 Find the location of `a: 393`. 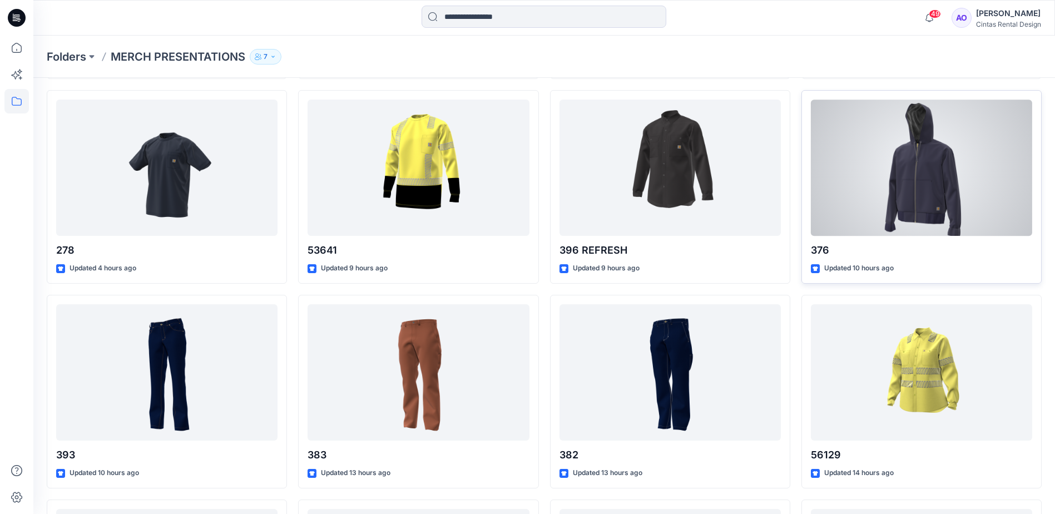

a: 393 is located at coordinates (167, 372).